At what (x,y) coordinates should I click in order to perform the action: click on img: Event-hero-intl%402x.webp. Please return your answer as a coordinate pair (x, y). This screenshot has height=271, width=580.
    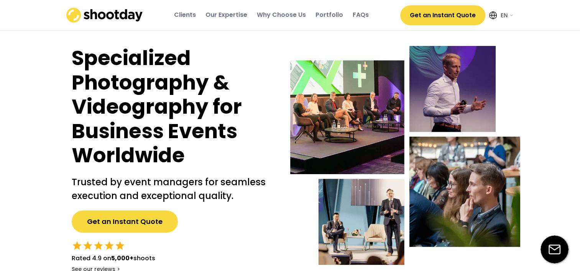
    Looking at the image, I should click on (405, 156).